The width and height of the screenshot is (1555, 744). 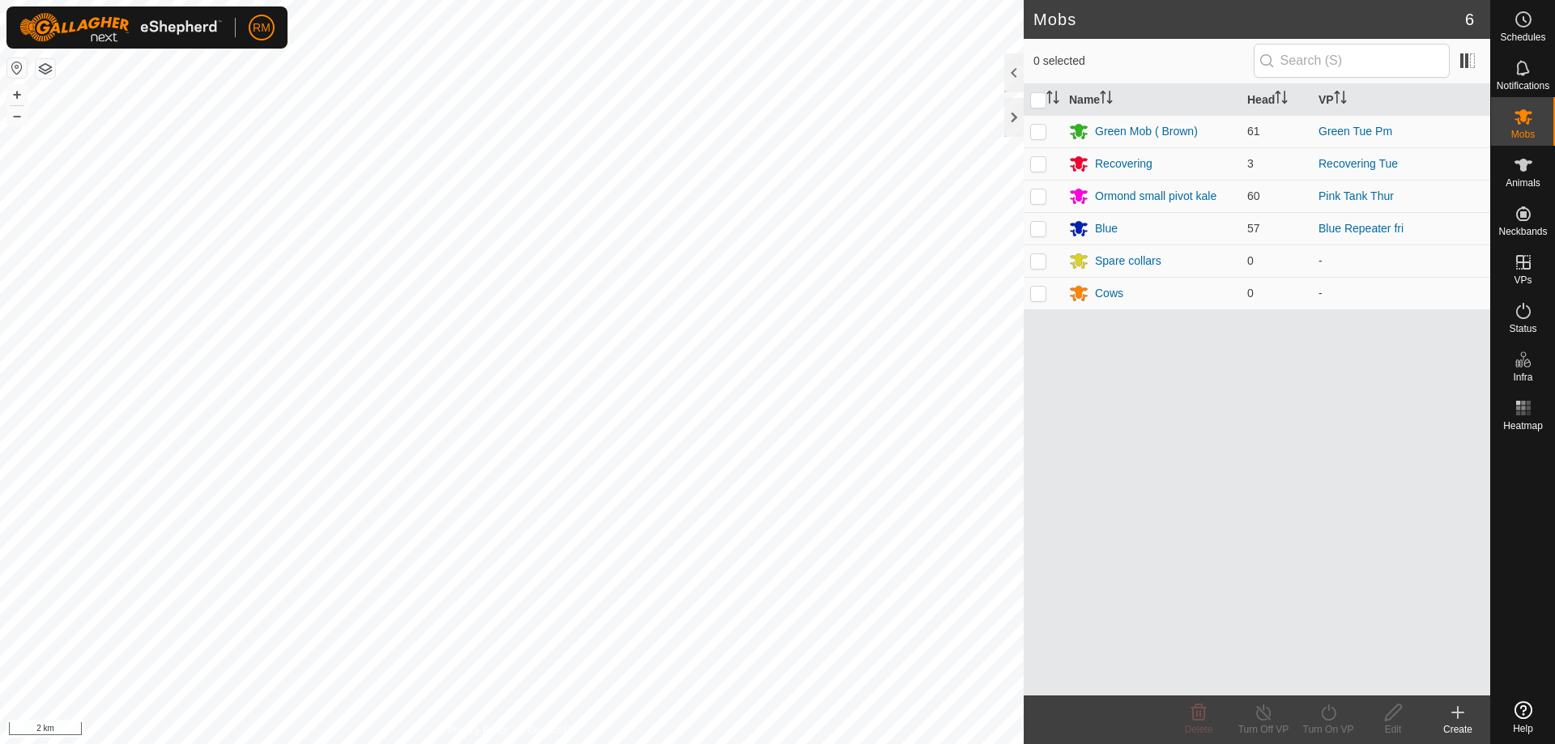 I want to click on a: Green Tue Pm, so click(x=1355, y=131).